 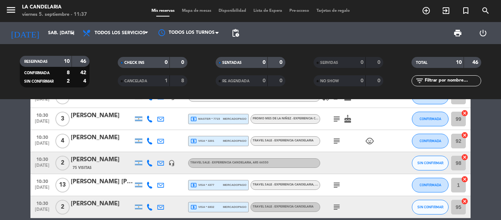 I want to click on span: visa * 4377, so click(x=202, y=185).